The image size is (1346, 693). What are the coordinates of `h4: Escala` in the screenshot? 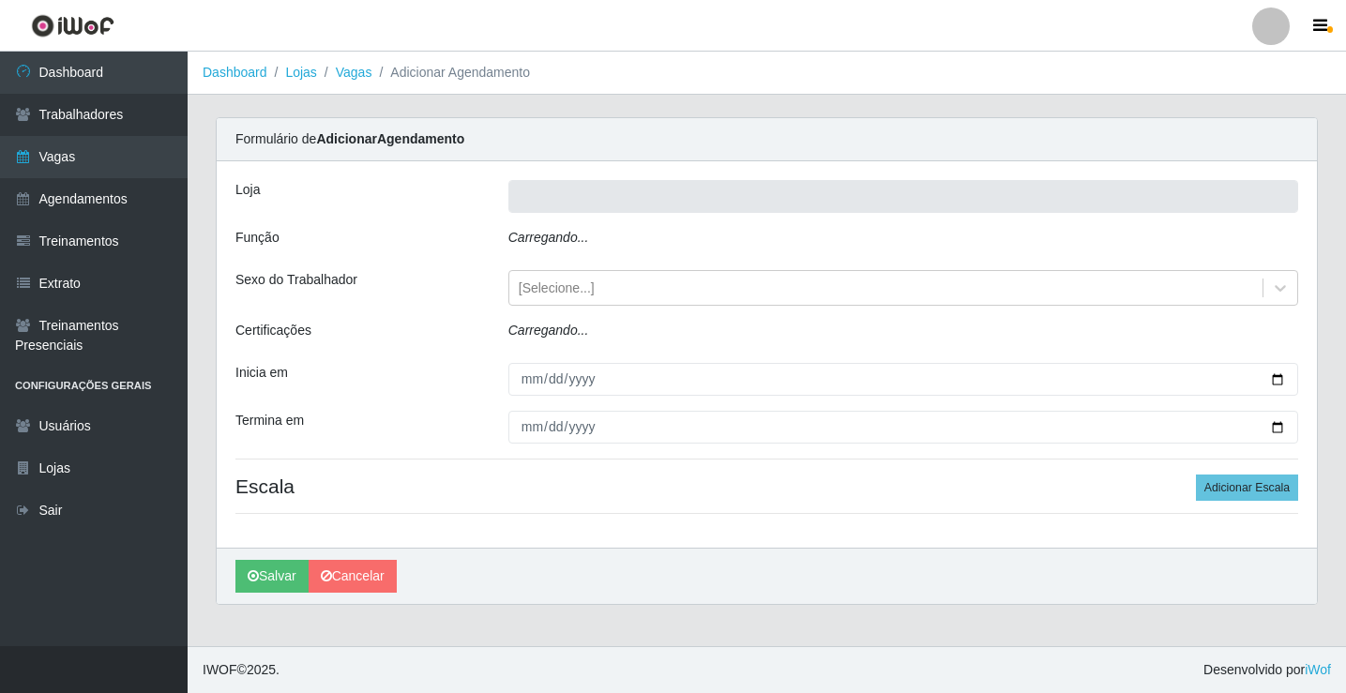 It's located at (766, 486).